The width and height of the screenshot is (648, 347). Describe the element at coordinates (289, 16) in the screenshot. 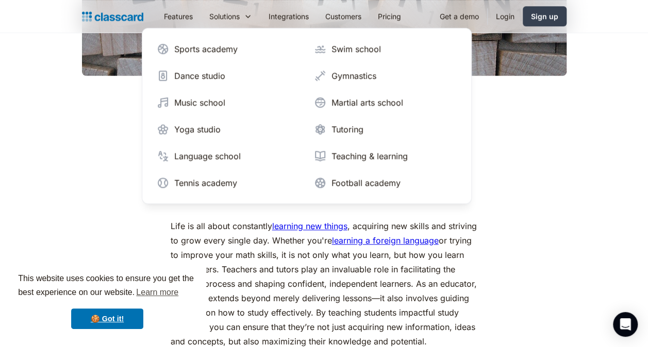

I see `a: Integrations` at that location.